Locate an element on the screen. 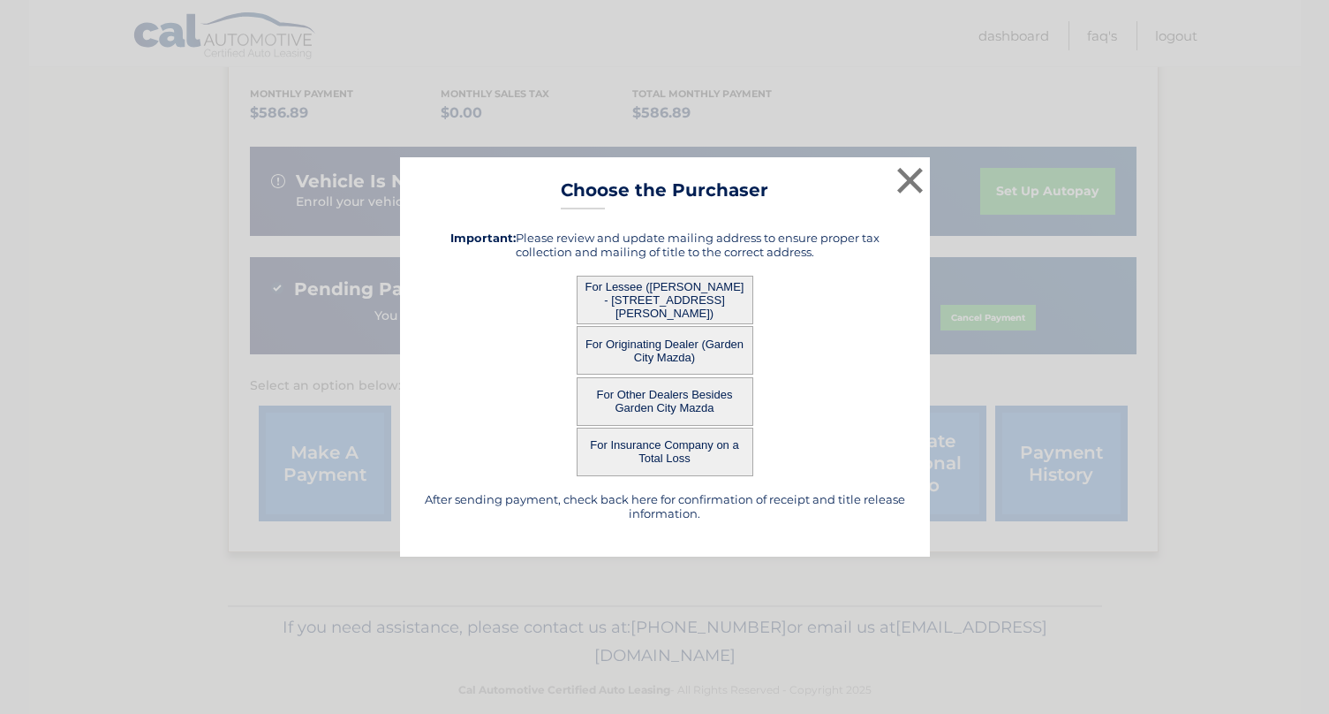 The image size is (1329, 714). h5: Please review and update mailing address to ensure proper tax collection and mailing of title to ... is located at coordinates (665, 245).